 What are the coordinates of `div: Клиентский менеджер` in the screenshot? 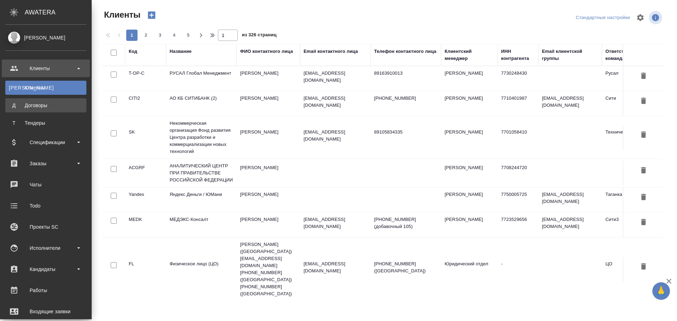 It's located at (470, 55).